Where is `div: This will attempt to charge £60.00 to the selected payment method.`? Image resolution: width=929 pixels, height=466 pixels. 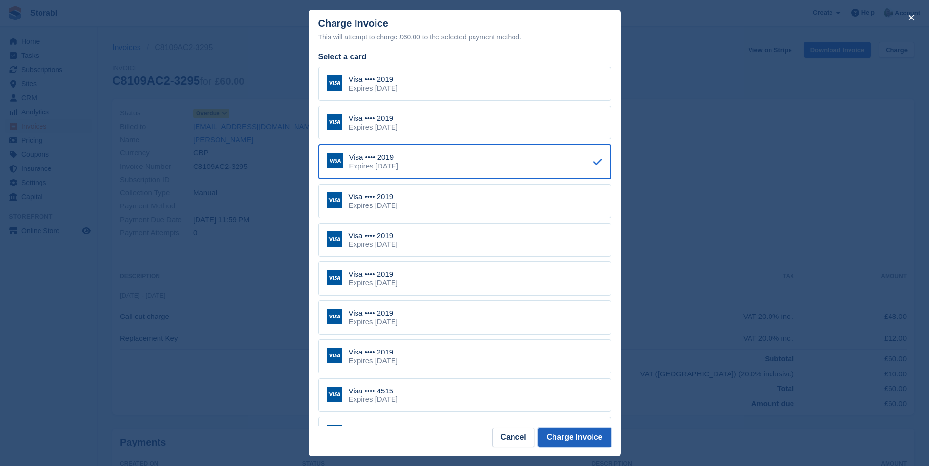 div: This will attempt to charge £60.00 to the selected payment method. is located at coordinates (465, 37).